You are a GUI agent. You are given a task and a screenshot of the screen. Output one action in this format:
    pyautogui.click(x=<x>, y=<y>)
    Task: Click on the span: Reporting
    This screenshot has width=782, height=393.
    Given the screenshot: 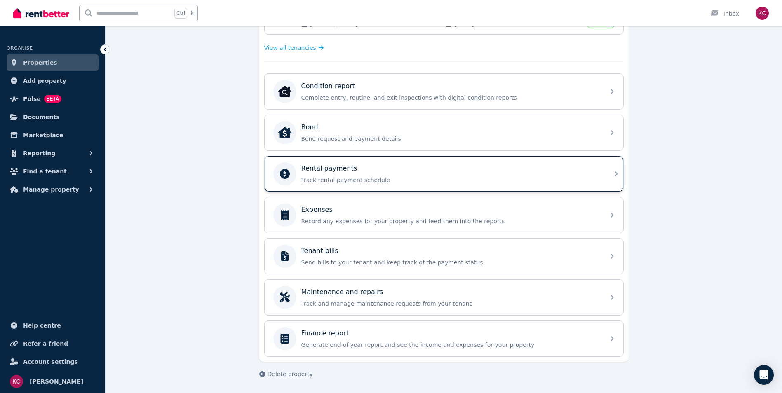 What is the action you would take?
    pyautogui.click(x=39, y=153)
    